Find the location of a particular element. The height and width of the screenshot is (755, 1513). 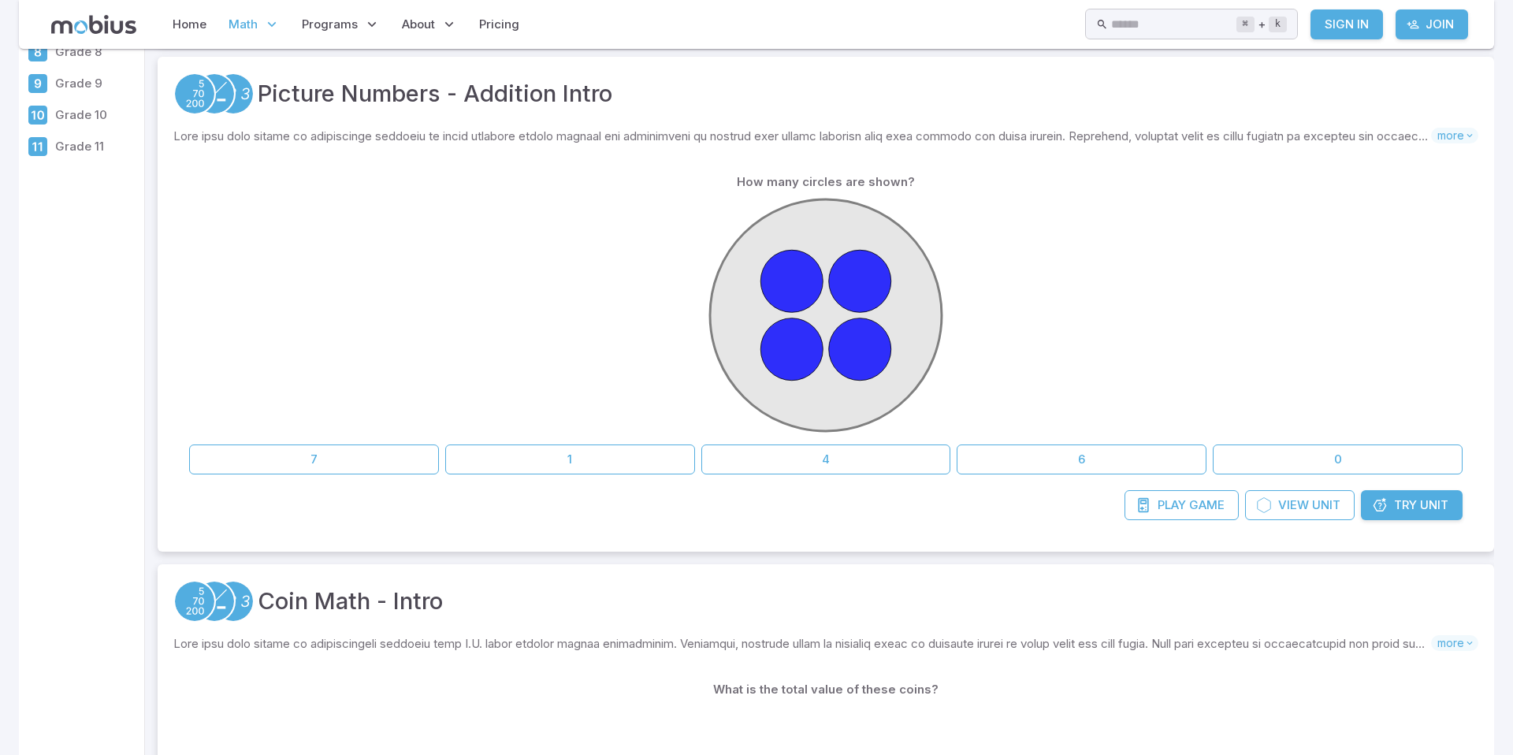

p: Lore ipsu dolo sitame co adipiscingeli seddoeiu temp I.U. labor etdolor magnaa enimadminim. Venia... is located at coordinates (802, 644).